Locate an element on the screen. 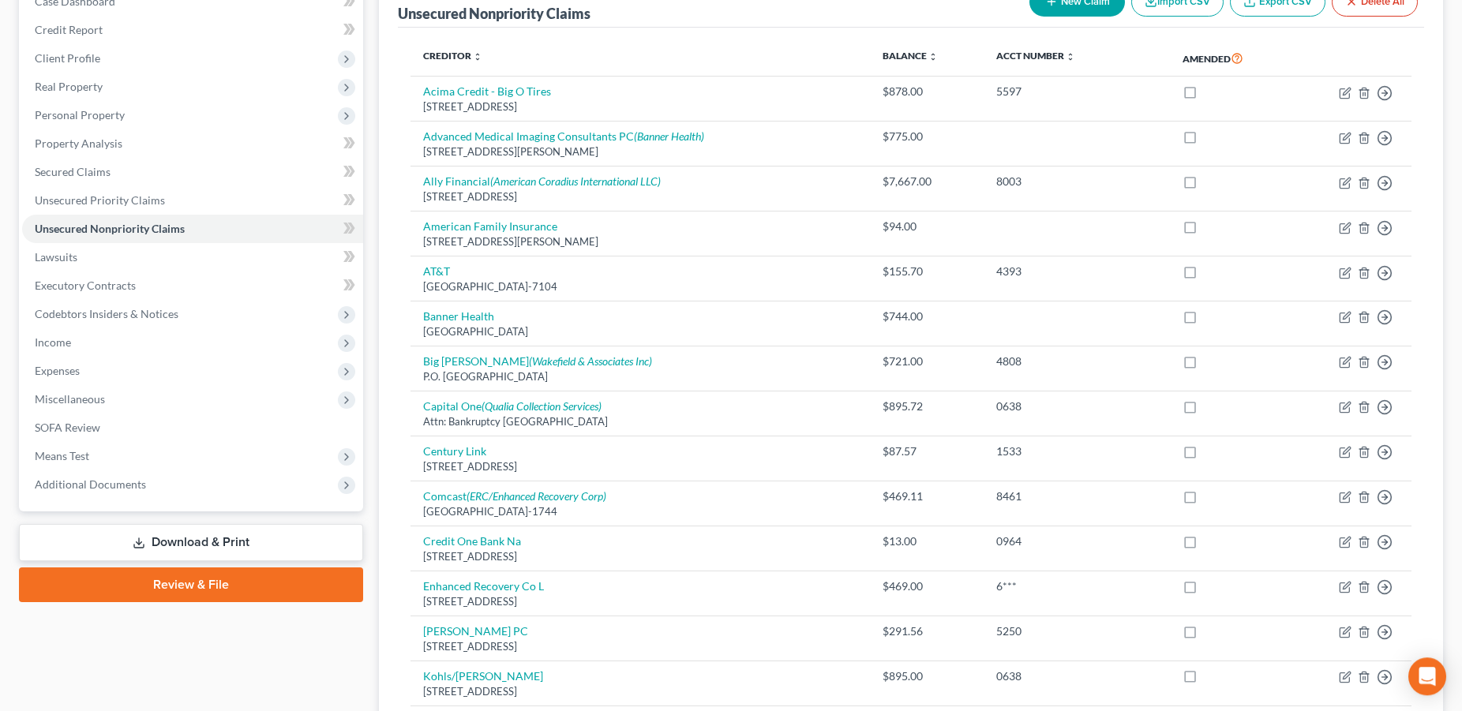  div: $895.00 is located at coordinates (927, 676).